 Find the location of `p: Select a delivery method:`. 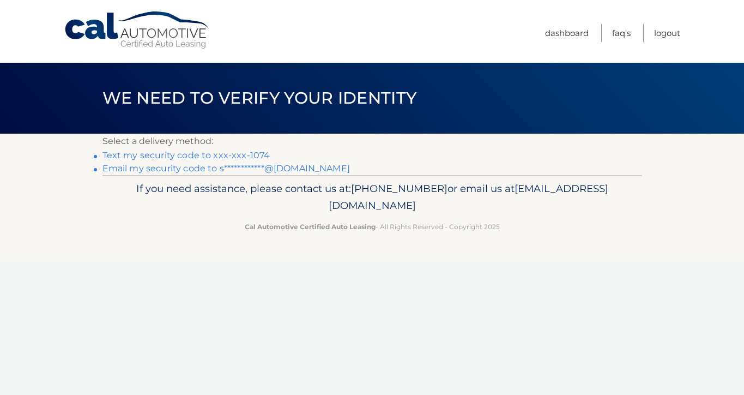

p: Select a delivery method: is located at coordinates (372, 141).